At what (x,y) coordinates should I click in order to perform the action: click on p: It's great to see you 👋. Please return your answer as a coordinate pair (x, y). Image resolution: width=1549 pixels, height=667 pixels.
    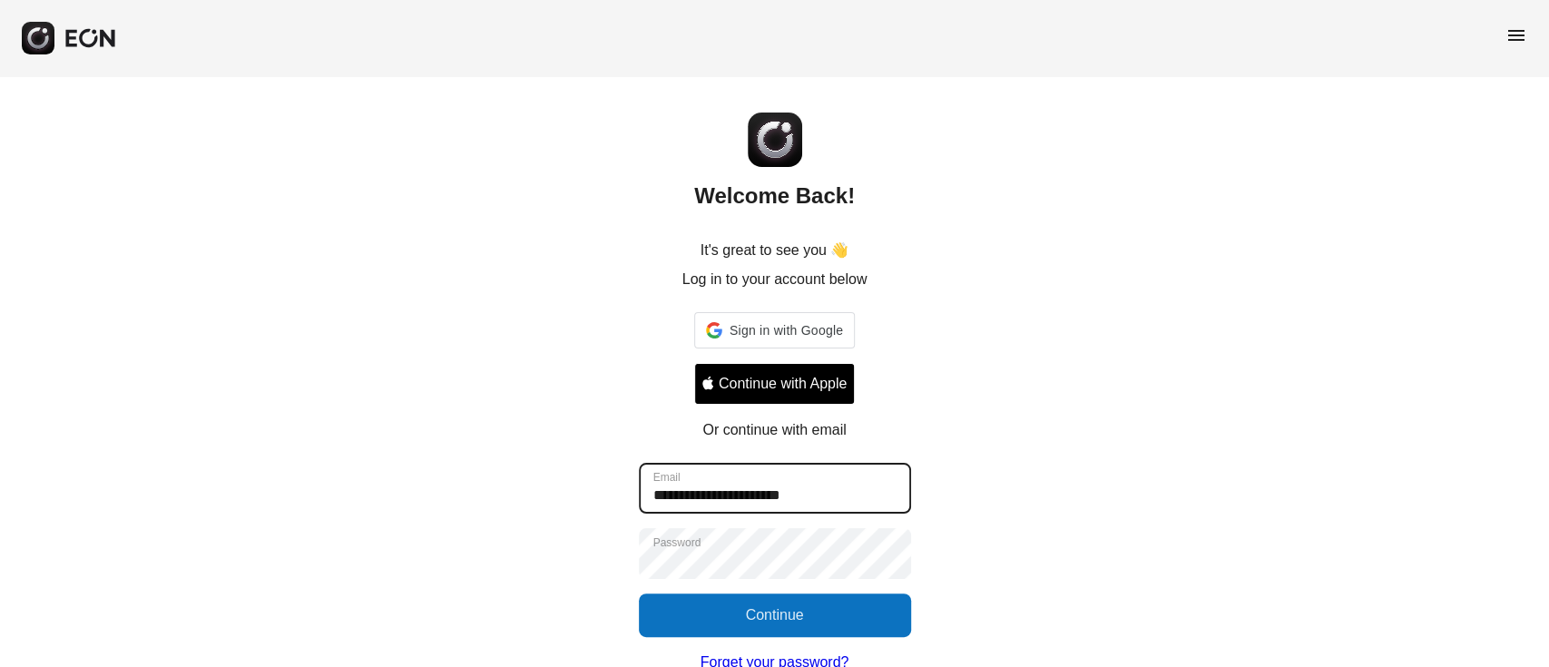
    Looking at the image, I should click on (775, 250).